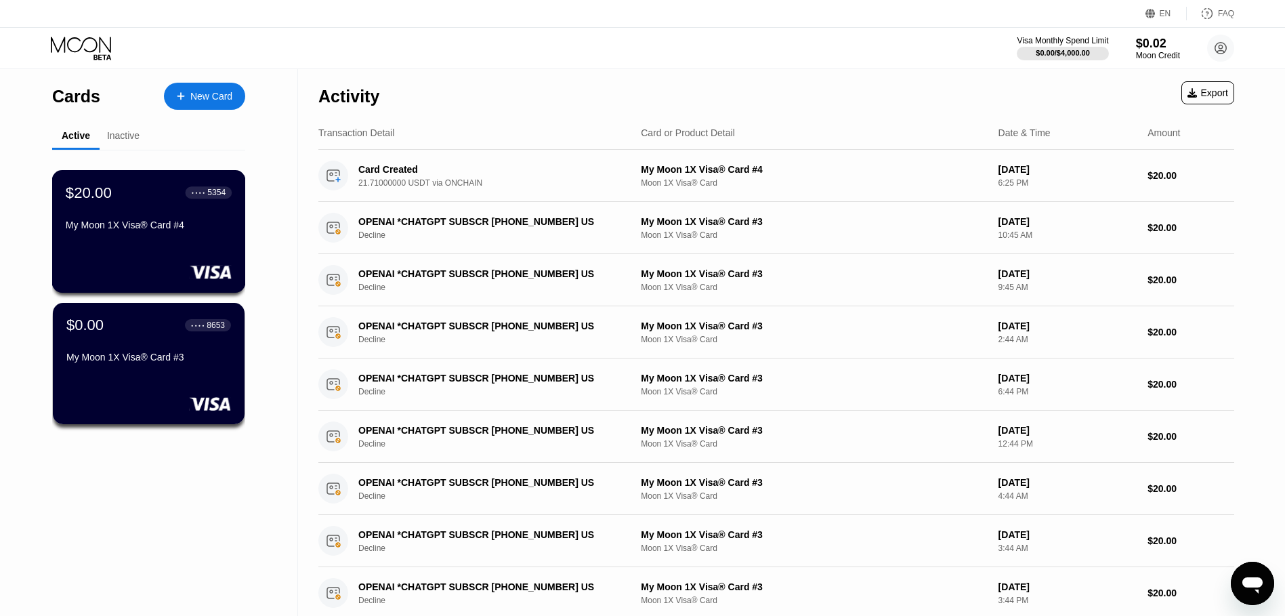 This screenshot has width=1285, height=616. What do you see at coordinates (356, 133) in the screenshot?
I see `div: Transaction Detail` at bounding box center [356, 133].